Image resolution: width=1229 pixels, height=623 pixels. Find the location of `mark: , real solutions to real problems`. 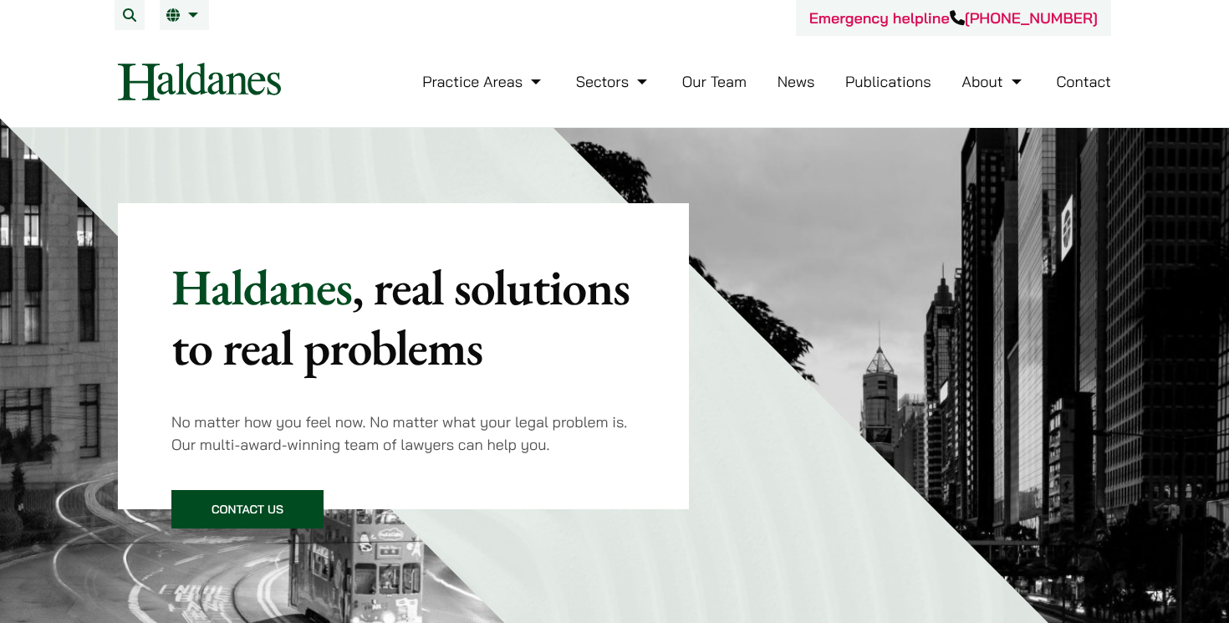

mark: , real solutions to real problems is located at coordinates (400, 317).